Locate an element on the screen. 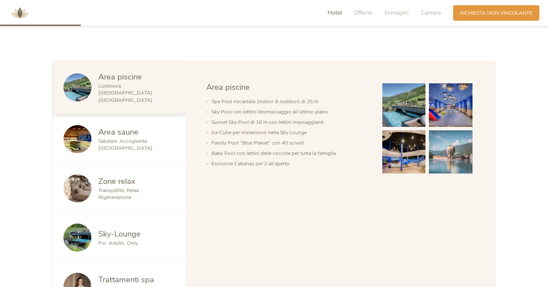  span: Zone relax is located at coordinates (117, 181).